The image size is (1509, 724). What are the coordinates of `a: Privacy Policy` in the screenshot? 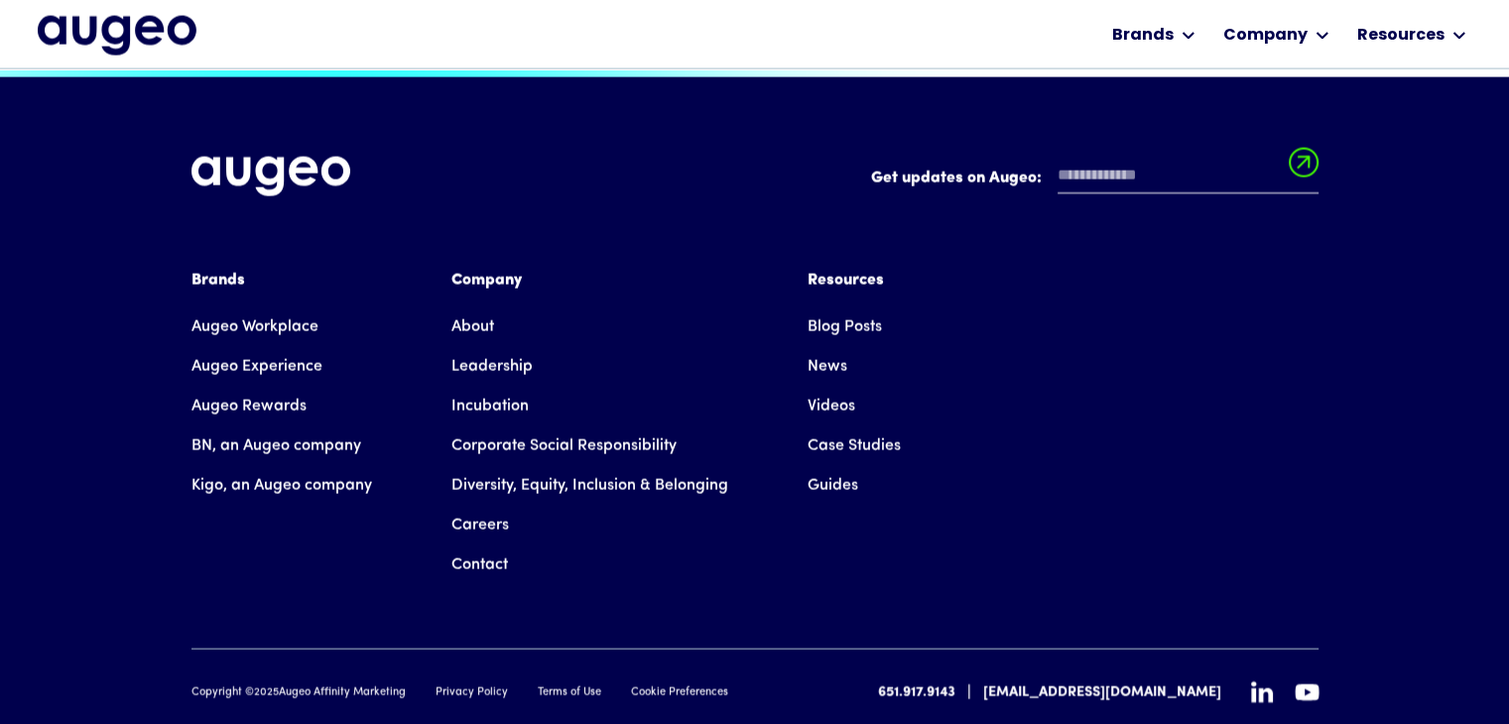 It's located at (471, 694).